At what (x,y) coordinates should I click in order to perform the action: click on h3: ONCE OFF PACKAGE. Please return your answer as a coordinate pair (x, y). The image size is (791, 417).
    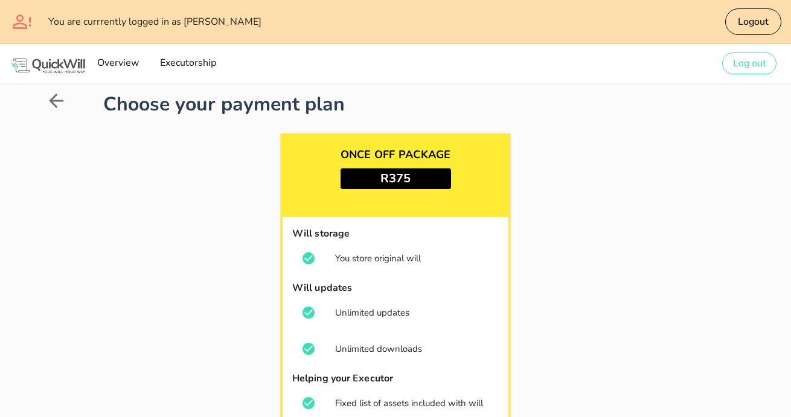
    Looking at the image, I should click on (396, 155).